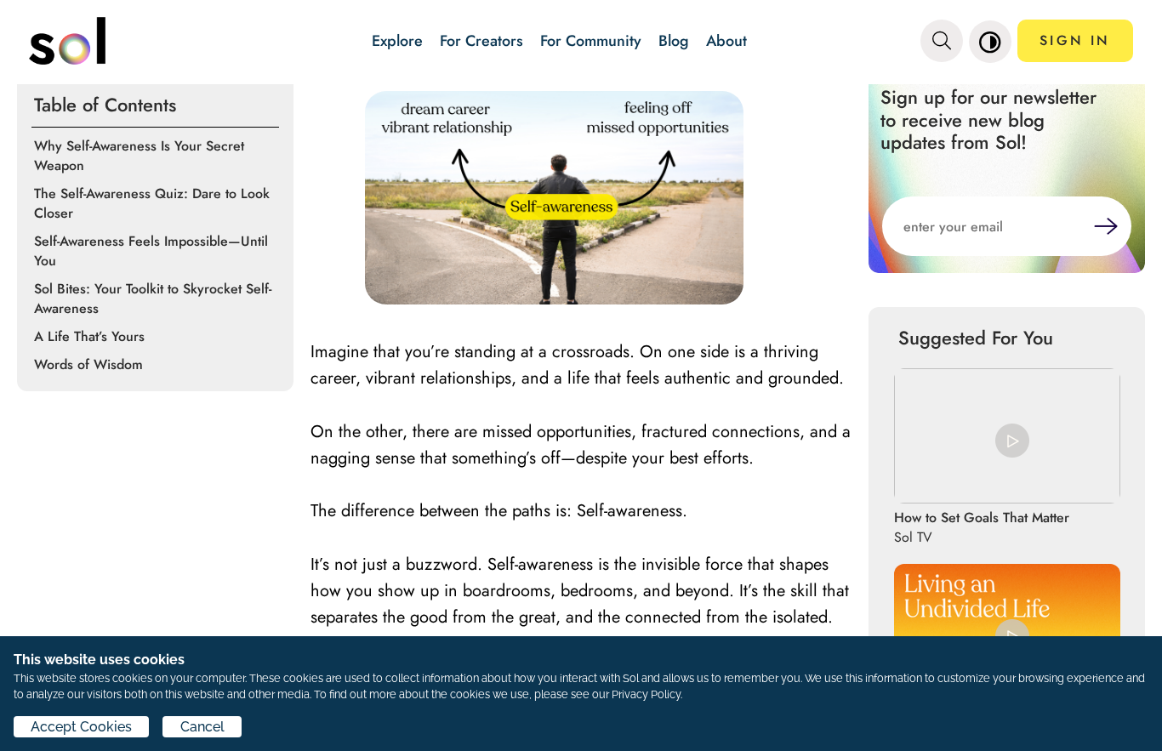 This screenshot has width=1162, height=751. I want to click on a: Explore, so click(397, 41).